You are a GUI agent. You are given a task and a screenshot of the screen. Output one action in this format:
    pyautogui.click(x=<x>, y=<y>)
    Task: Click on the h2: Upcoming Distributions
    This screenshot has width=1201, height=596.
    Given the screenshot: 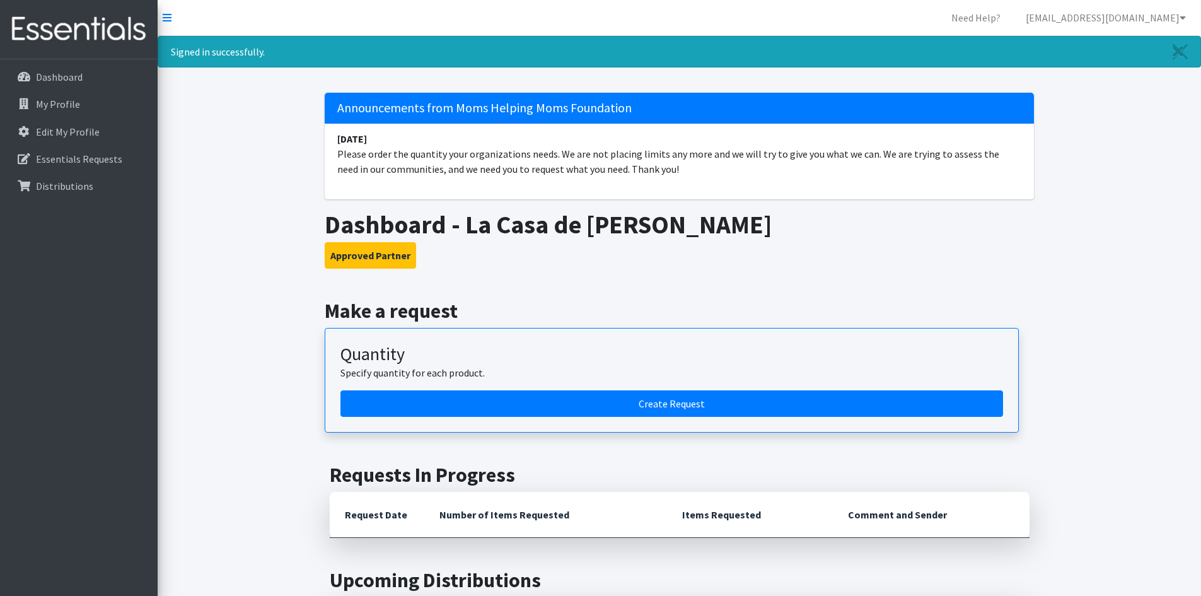 What is the action you would take?
    pyautogui.click(x=680, y=580)
    